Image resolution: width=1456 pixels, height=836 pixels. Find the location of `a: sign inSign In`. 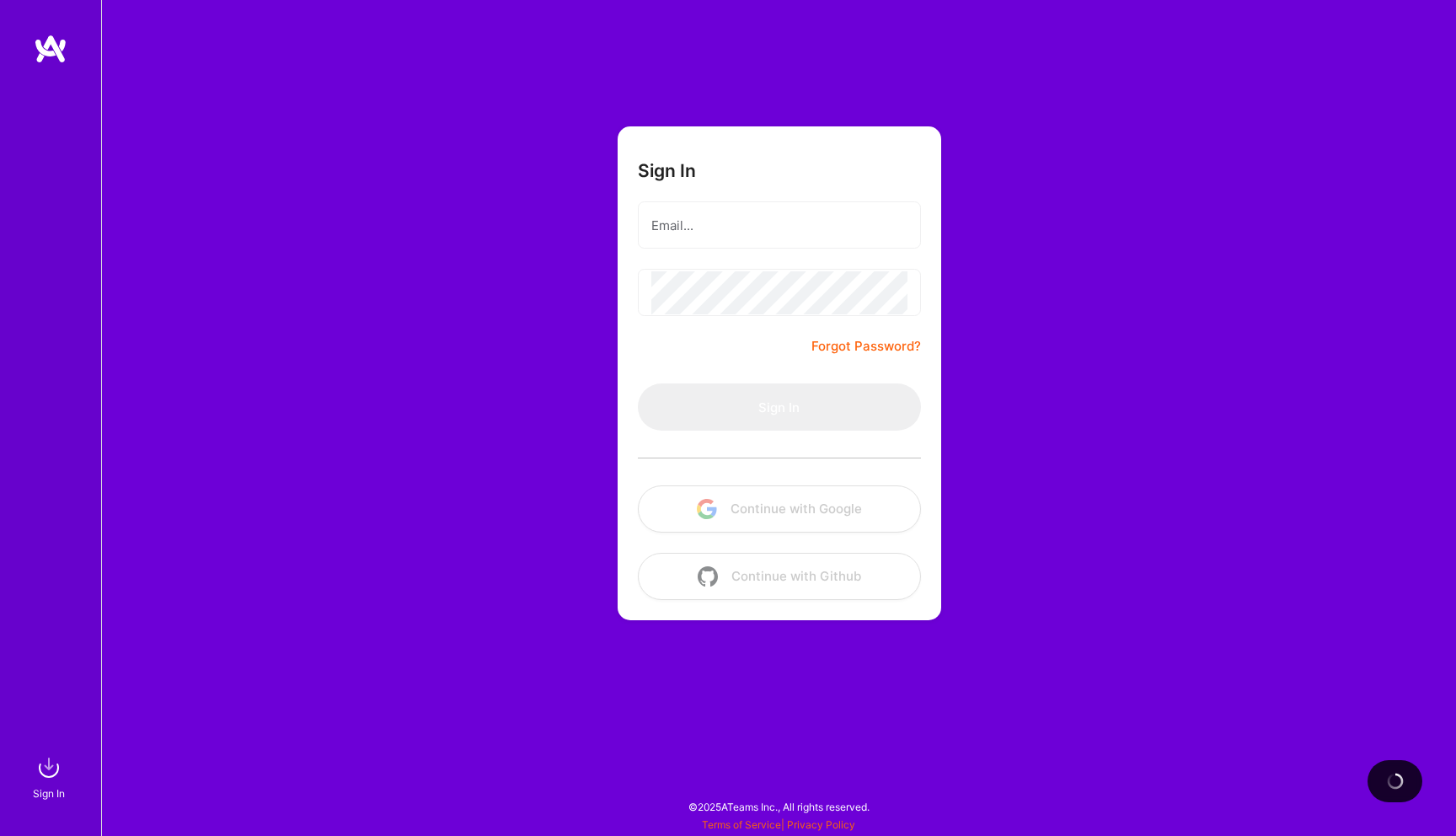

a: sign inSign In is located at coordinates (51, 776).